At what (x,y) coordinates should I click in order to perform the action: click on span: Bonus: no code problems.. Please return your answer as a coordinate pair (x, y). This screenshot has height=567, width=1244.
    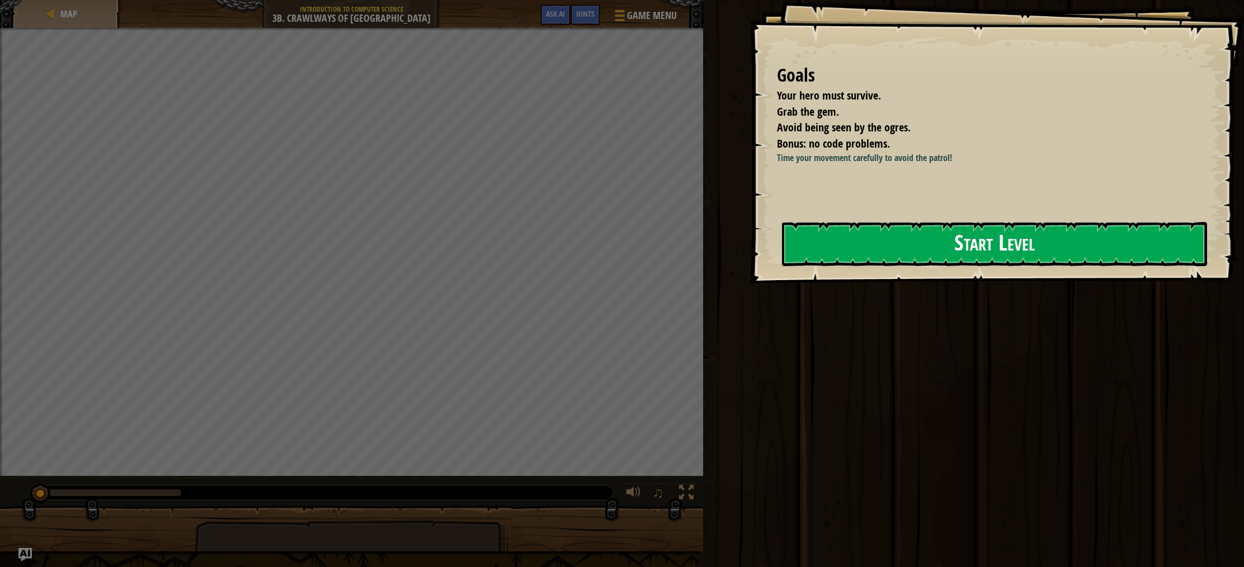
    Looking at the image, I should click on (833, 143).